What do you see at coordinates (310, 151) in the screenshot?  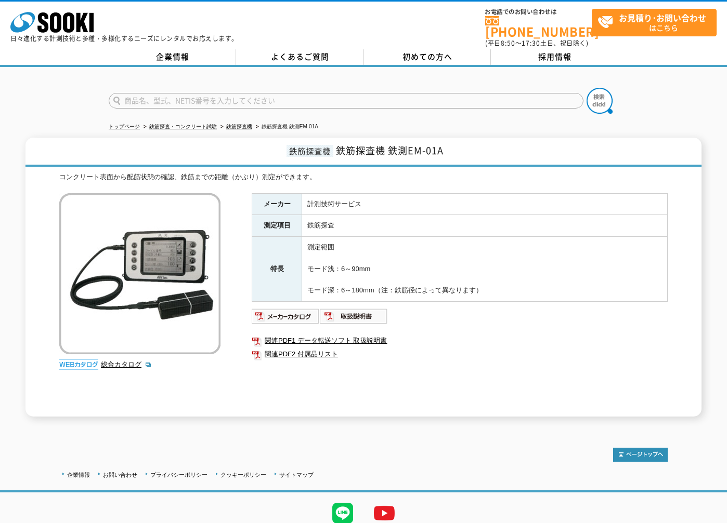 I see `span: 鉄筋探査機` at bounding box center [310, 151].